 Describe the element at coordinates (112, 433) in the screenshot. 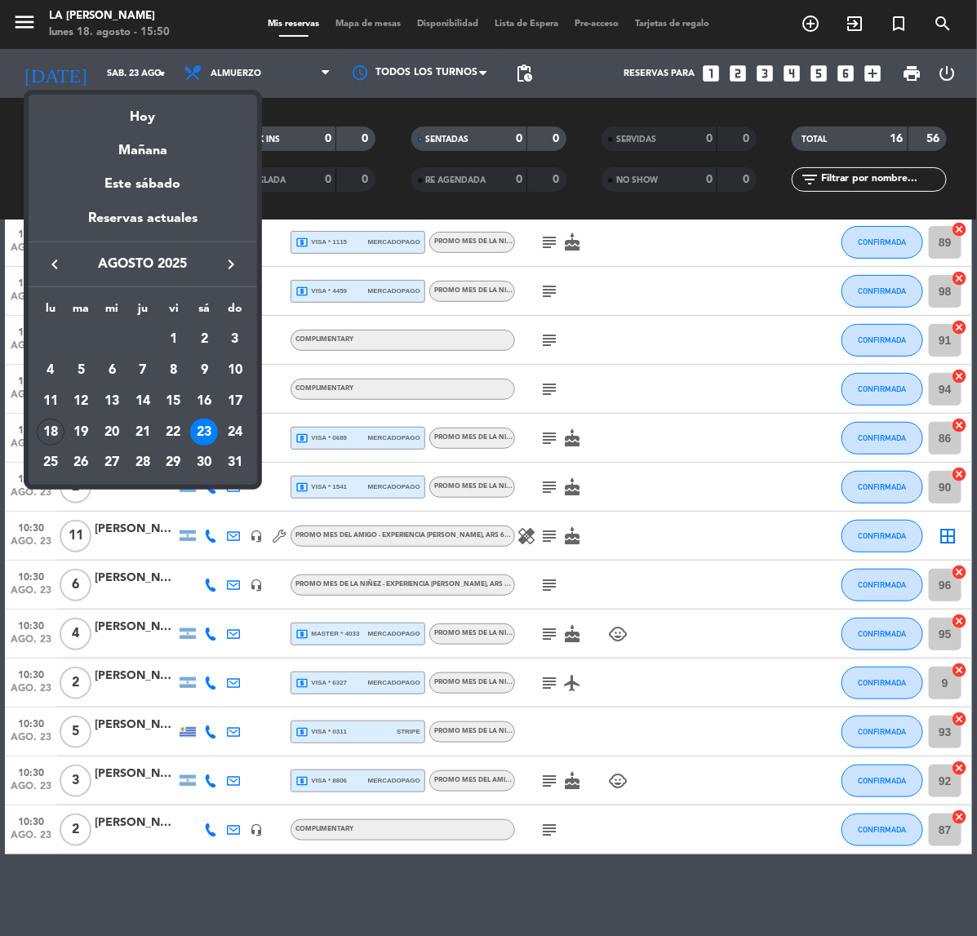

I see `td: 20 de agosto de 2025` at that location.